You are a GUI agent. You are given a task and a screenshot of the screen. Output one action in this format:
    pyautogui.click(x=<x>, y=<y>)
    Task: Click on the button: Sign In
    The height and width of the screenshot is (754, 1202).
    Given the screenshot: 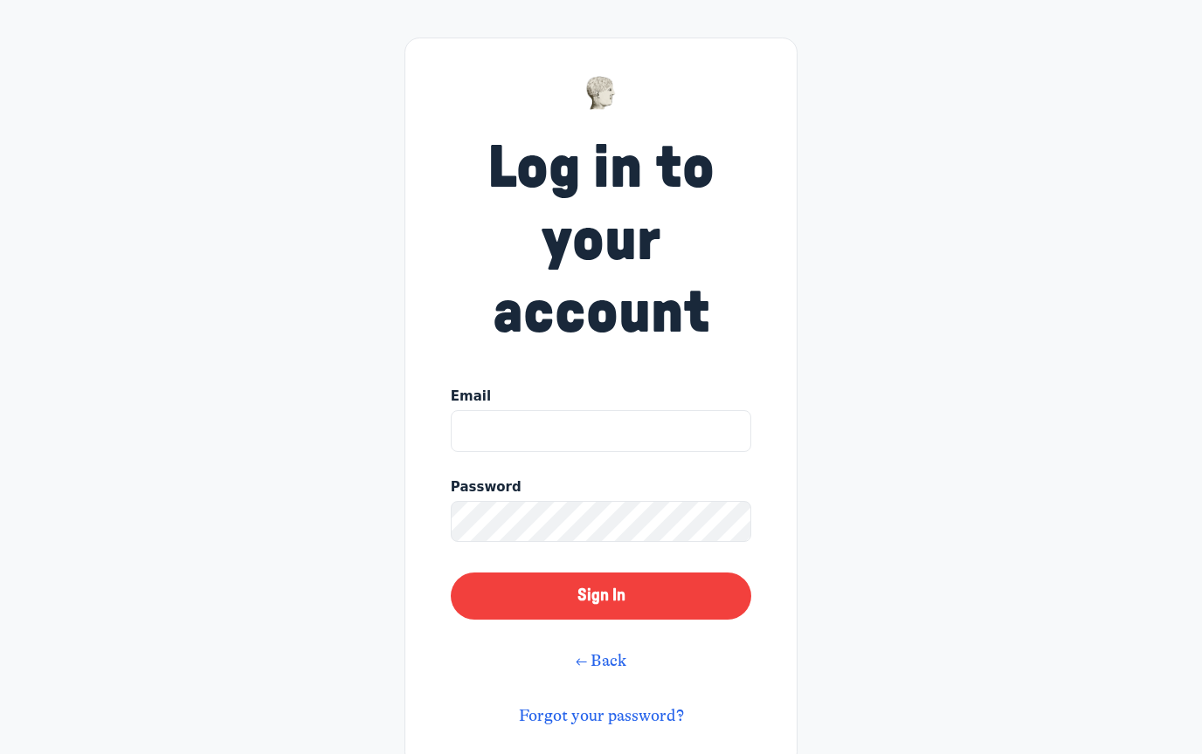 What is the action you would take?
    pyautogui.click(x=601, y=596)
    